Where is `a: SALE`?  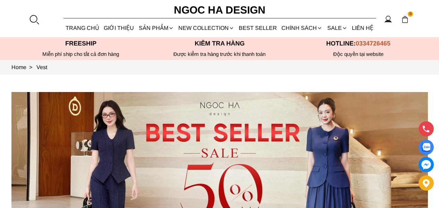
a: SALE is located at coordinates (337, 28).